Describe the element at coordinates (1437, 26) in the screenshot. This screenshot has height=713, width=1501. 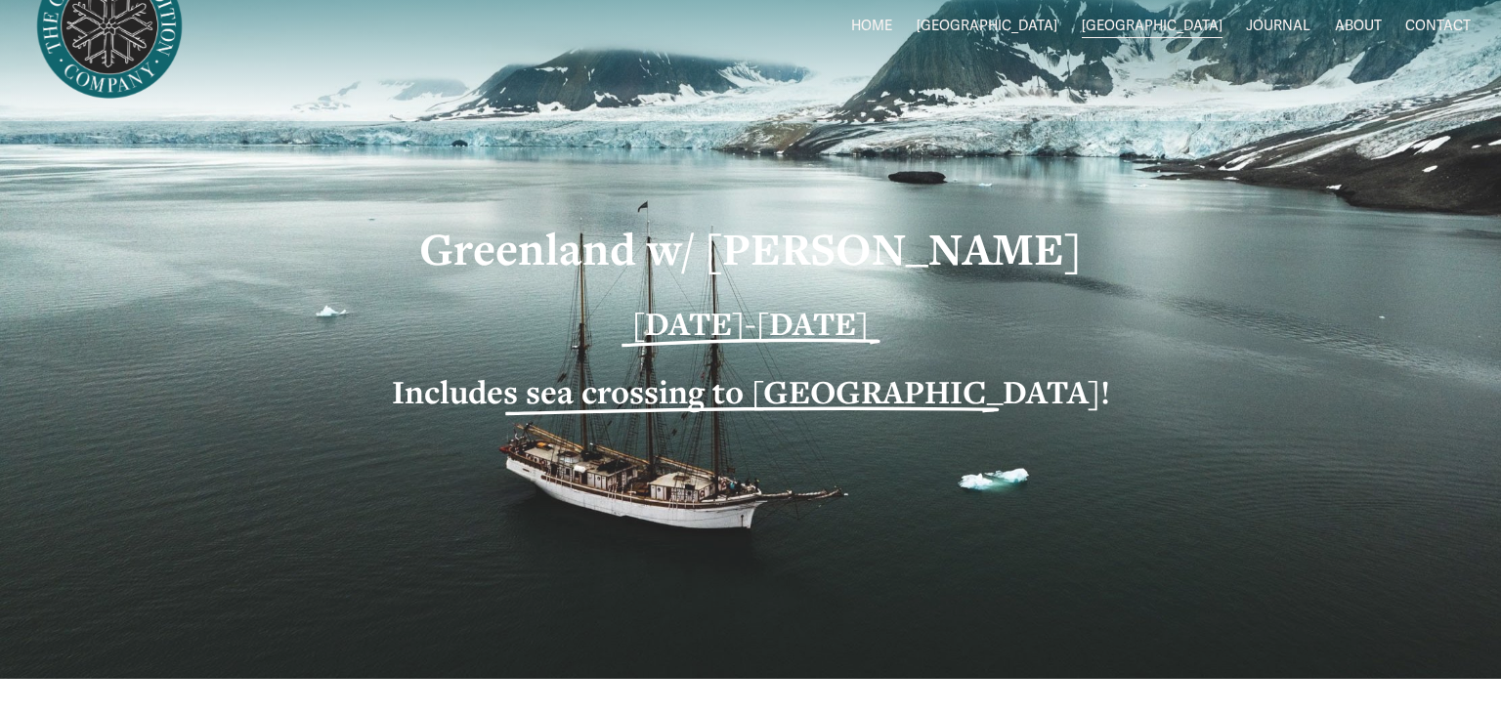
I see `a: CONTACT` at that location.